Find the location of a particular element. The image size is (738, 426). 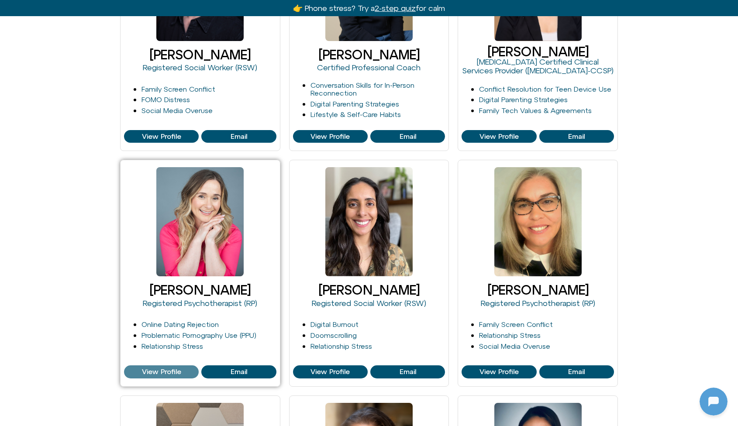

a: Lifestyle & Self-Care Habits is located at coordinates (355, 114).